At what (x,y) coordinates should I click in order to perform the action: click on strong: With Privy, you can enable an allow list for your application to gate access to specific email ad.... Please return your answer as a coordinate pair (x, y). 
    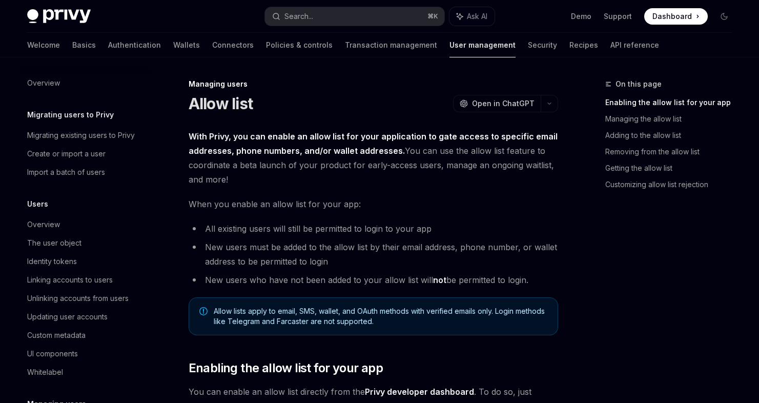
    Looking at the image, I should click on (373, 143).